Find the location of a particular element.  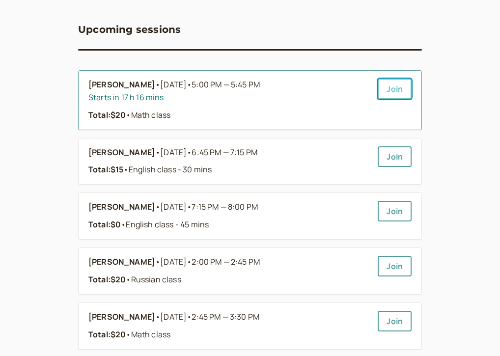

strong: Total: $0 is located at coordinates (105, 225).